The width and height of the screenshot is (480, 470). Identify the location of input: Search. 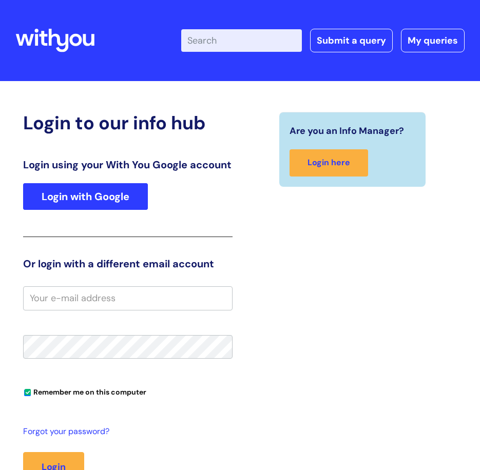
(241, 41).